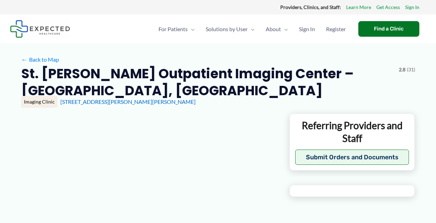 Image resolution: width=436 pixels, height=223 pixels. What do you see at coordinates (39, 102) in the screenshot?
I see `div: Imaging Clinic` at bounding box center [39, 102].